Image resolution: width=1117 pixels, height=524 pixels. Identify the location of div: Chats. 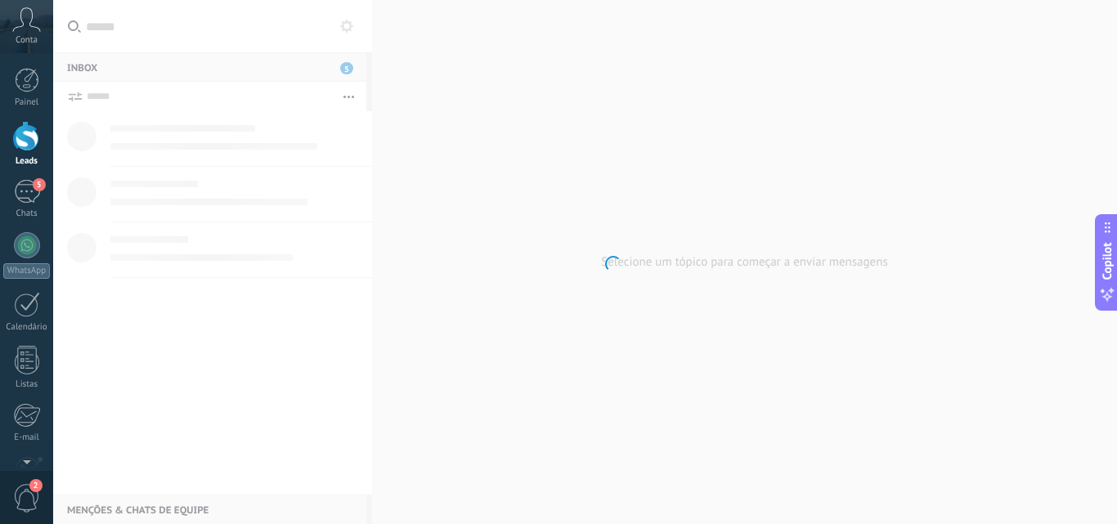
(27, 213).